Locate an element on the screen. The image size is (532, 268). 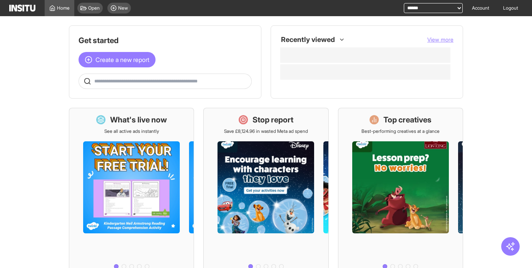
h1: Get started is located at coordinates (165, 40).